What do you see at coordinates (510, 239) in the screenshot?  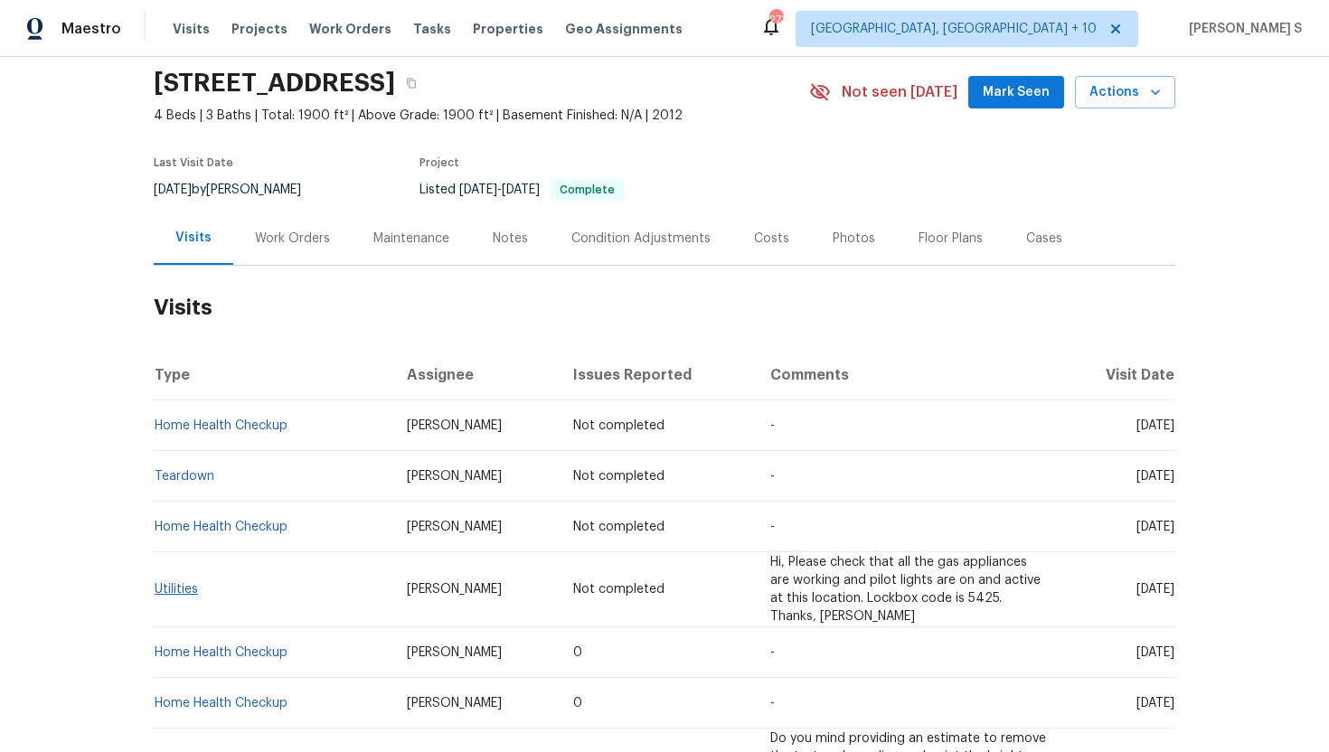 I see `div: Notes` at bounding box center [510, 239].